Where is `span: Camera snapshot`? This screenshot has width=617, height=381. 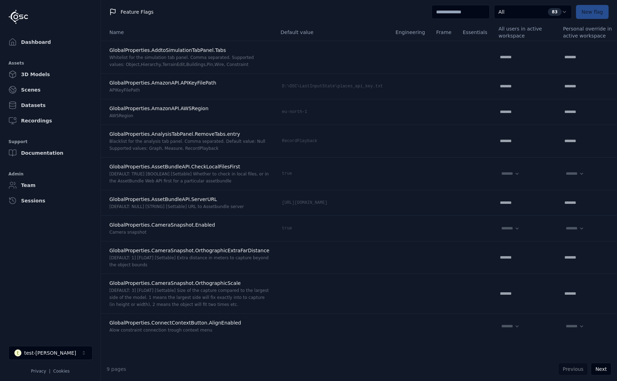 span: Camera snapshot is located at coordinates (128, 232).